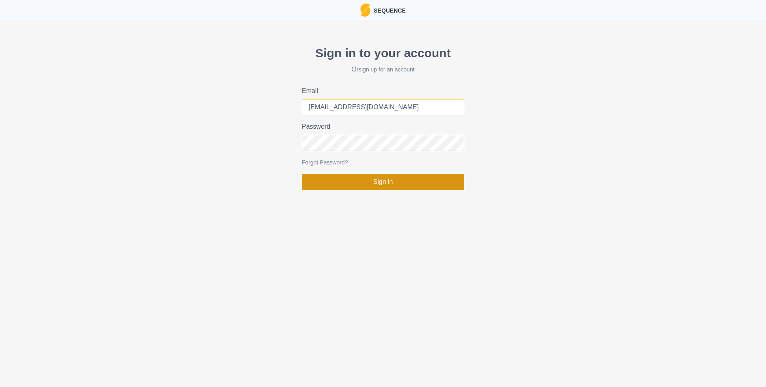  Describe the element at coordinates (383, 10) in the screenshot. I see `a: LogoSequence` at that location.